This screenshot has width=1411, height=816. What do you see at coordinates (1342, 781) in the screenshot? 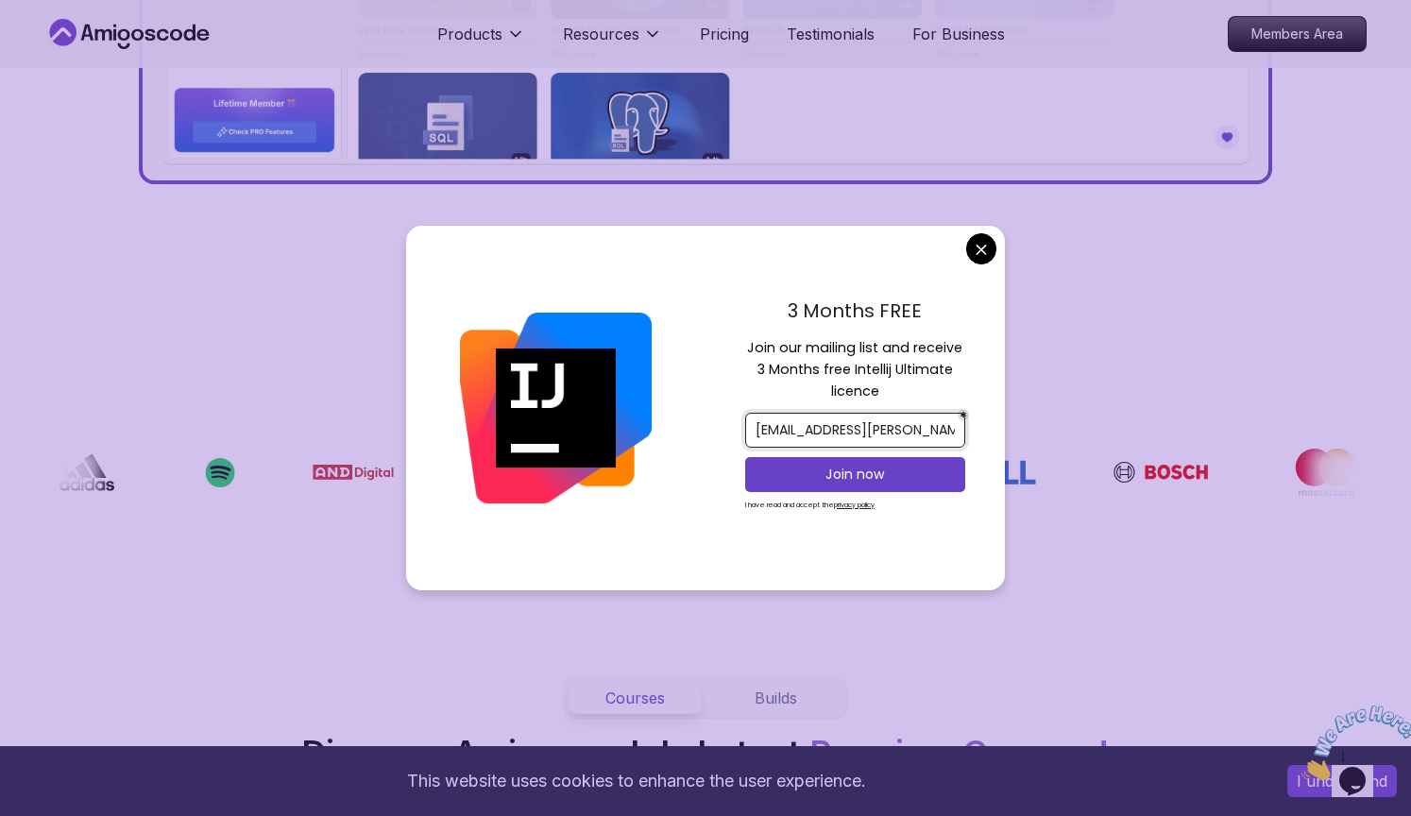
I see `button: Accept cookies` at bounding box center [1342, 781].